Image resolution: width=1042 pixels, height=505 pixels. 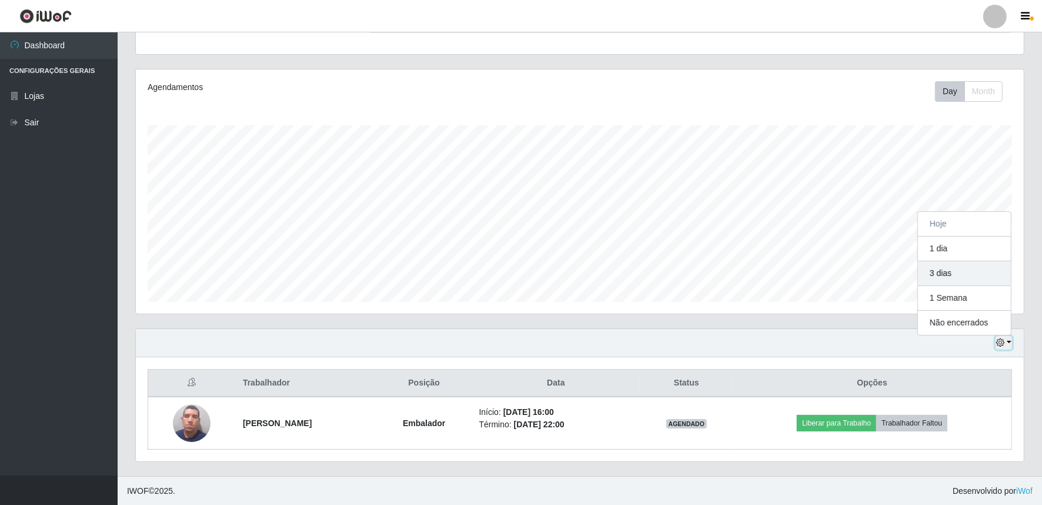 What do you see at coordinates (969, 91) in the screenshot?
I see `div: First group` at bounding box center [969, 91].